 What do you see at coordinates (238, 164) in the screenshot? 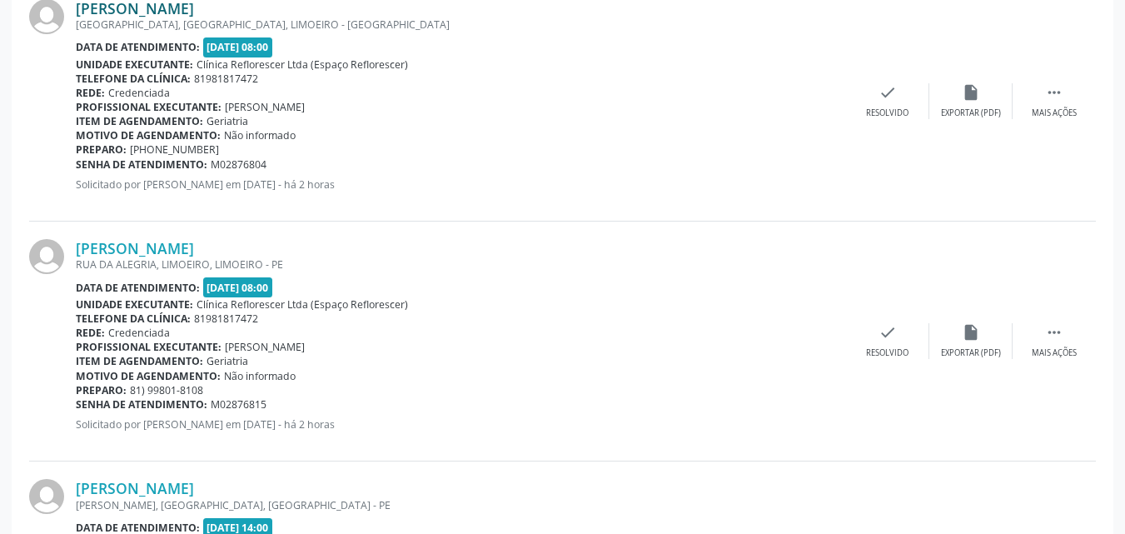
I see `span: M02876804` at bounding box center [238, 164].